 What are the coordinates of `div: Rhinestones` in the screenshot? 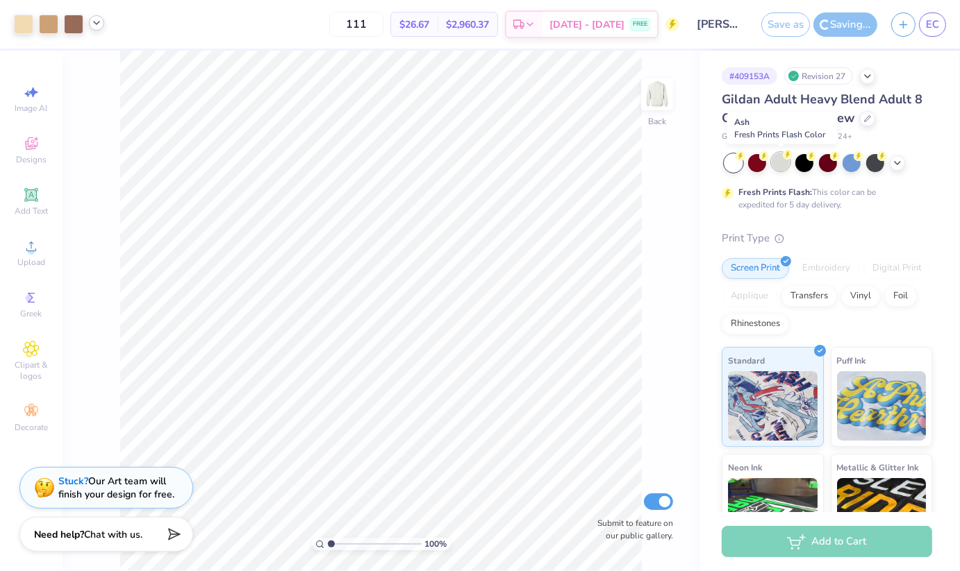 It's located at (755, 324).